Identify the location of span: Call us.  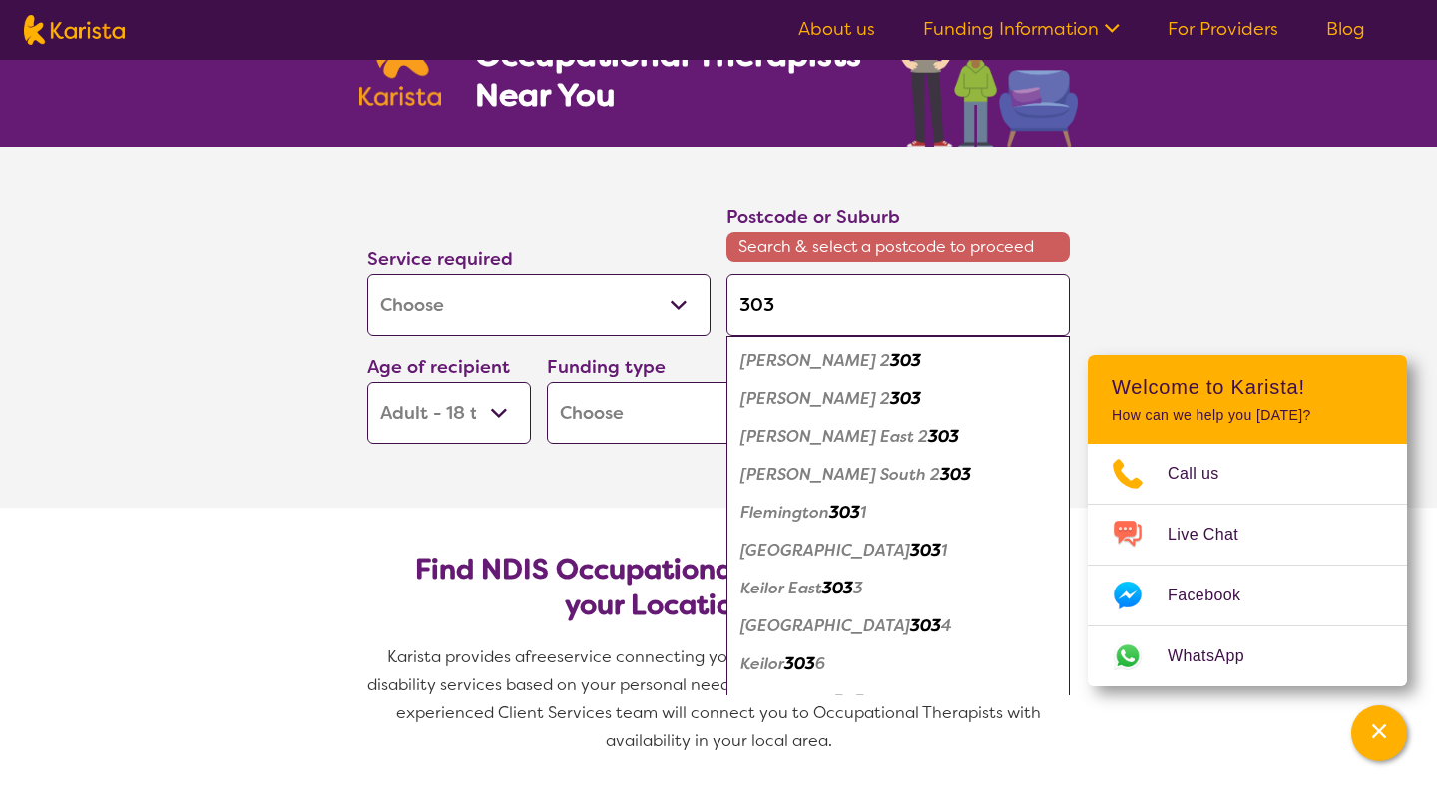
(1206, 474).